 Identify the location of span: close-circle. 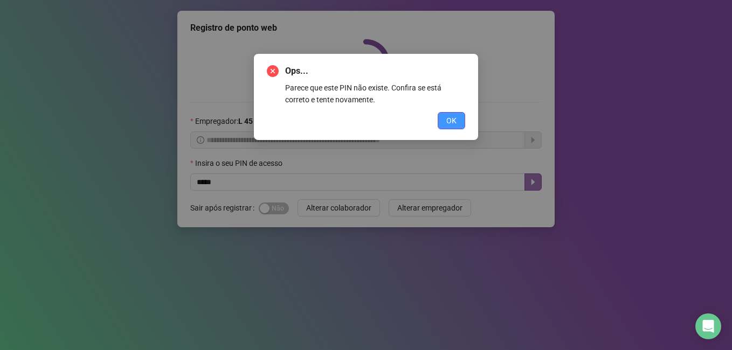
(273, 71).